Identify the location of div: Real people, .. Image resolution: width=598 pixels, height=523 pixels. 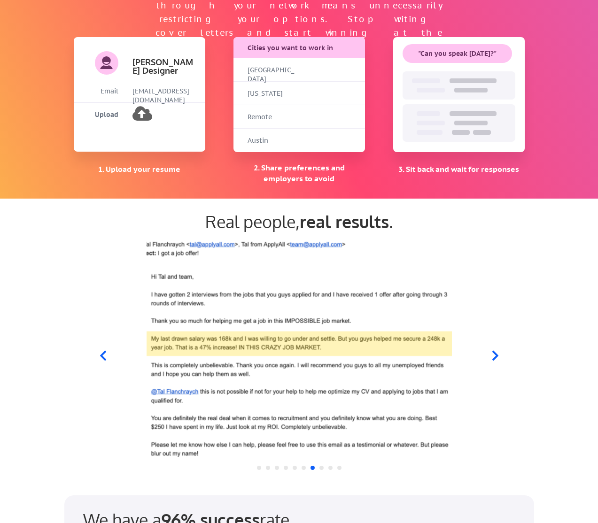
(299, 221).